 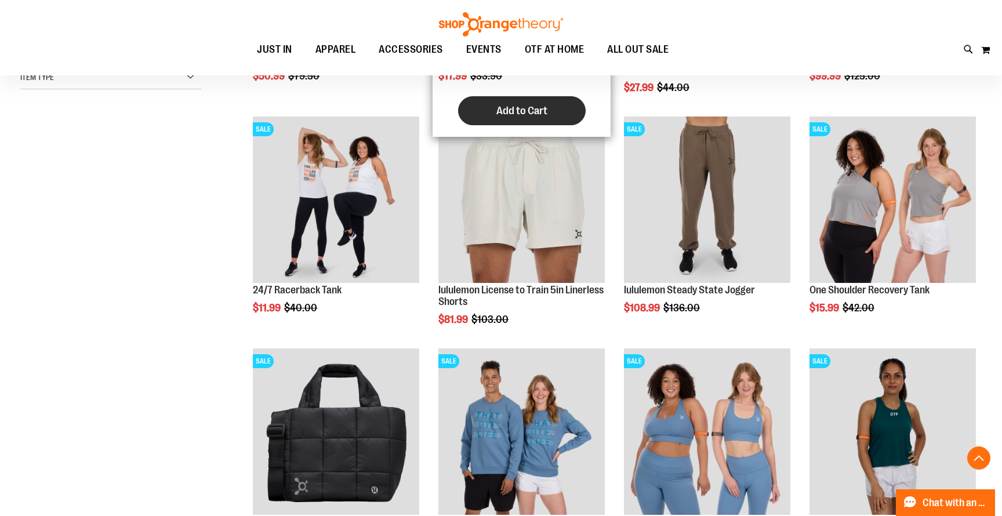 I want to click on img: Main view of 2024 August lululemon Fast and Free Race Length Tank, so click(x=892, y=431).